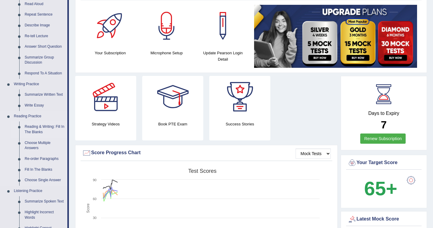 This screenshot has width=433, height=228. I want to click on a: Summarize Written Text, so click(44, 95).